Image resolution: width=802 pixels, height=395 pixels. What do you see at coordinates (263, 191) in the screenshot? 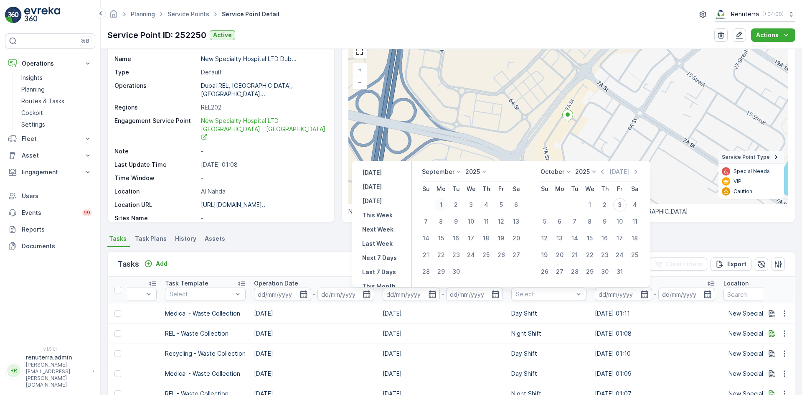
I see `p: Al Nahda` at bounding box center [263, 191].